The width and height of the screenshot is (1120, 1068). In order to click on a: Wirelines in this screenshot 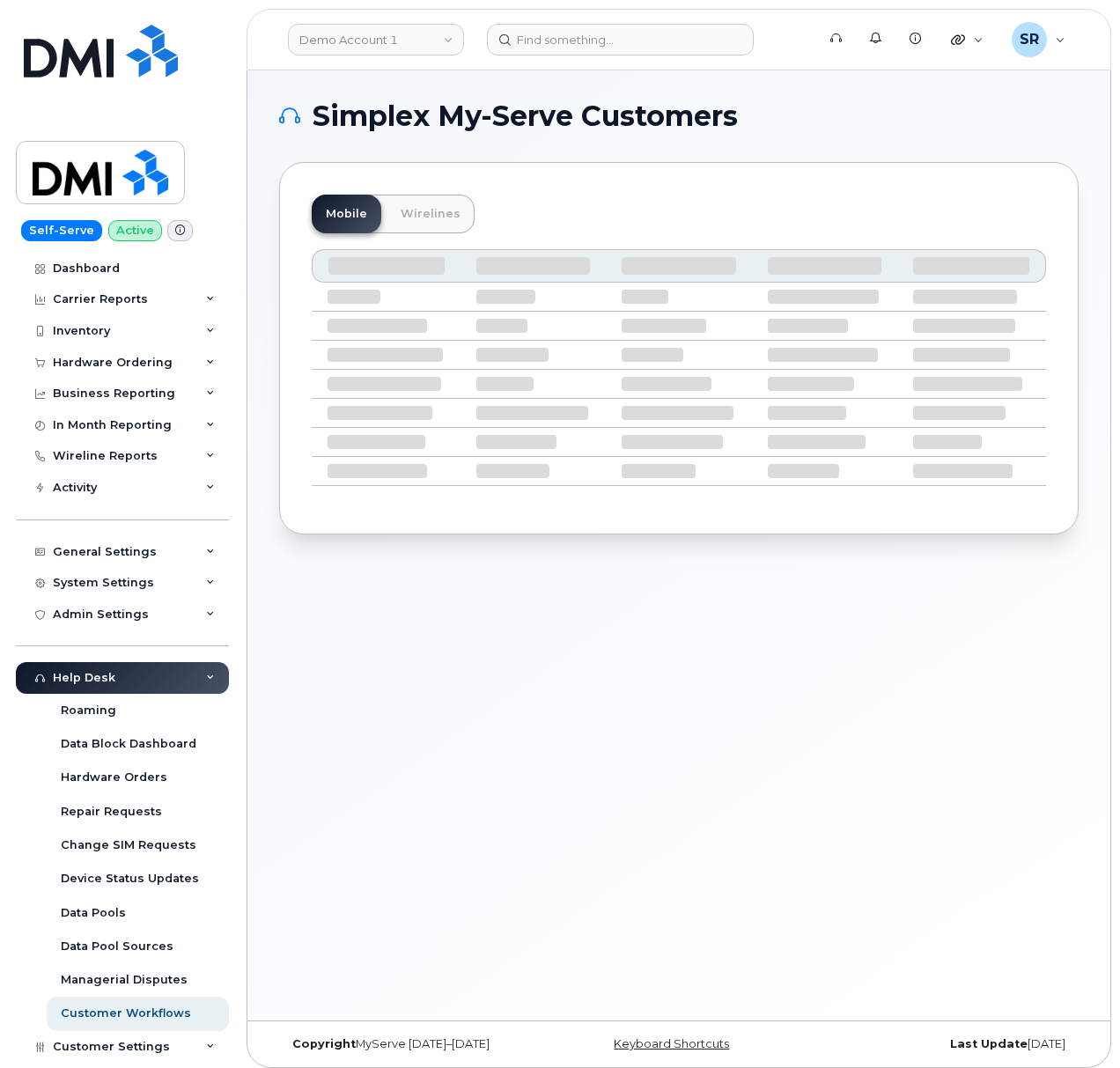, I will do `click(431, 214)`.